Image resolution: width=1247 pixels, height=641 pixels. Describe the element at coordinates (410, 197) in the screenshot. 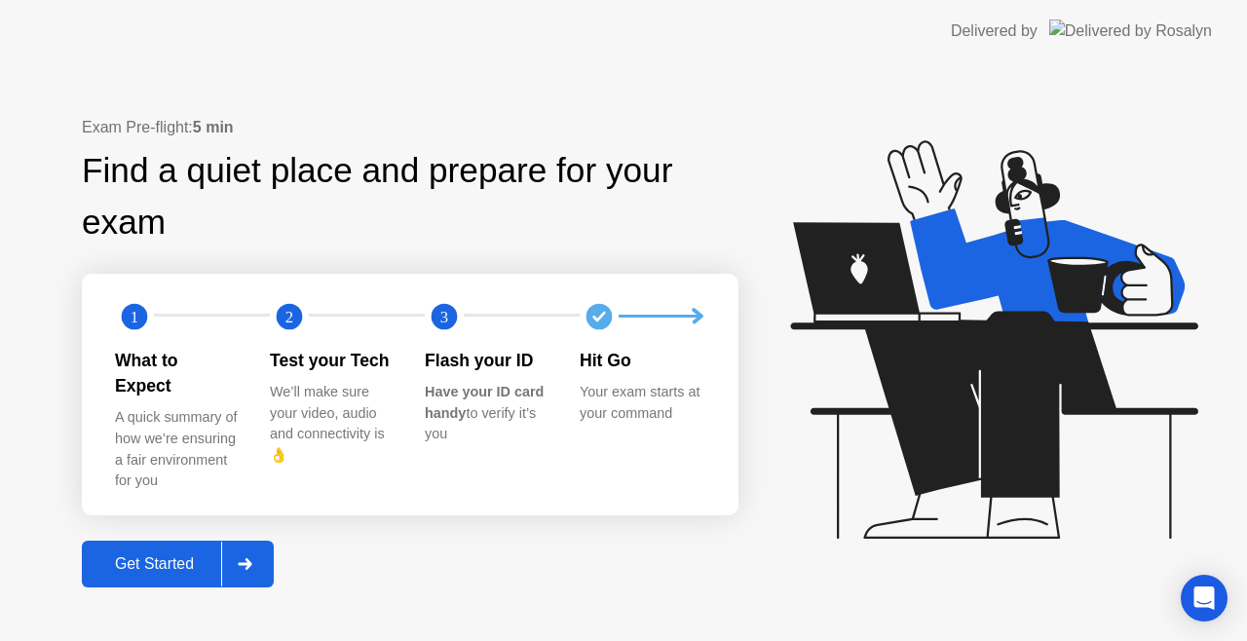

I see `div: Find a quiet place and prepare for your exam` at that location.